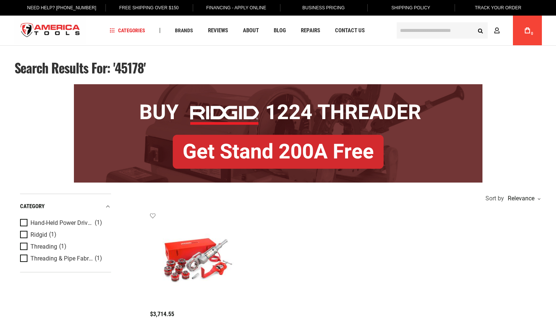 The image size is (556, 318). Describe the element at coordinates (350, 30) in the screenshot. I see `a: Contact Us` at that location.